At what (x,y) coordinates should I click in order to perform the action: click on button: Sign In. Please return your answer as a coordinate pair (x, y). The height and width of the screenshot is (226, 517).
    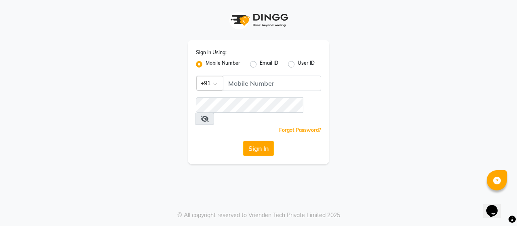
    Looking at the image, I should click on (258, 148).